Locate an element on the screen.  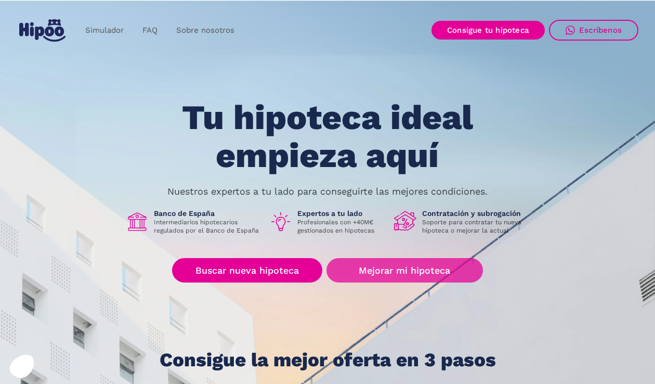
p: Intermediarios hipotecarios regulados por el Banco de España is located at coordinates (207, 226).